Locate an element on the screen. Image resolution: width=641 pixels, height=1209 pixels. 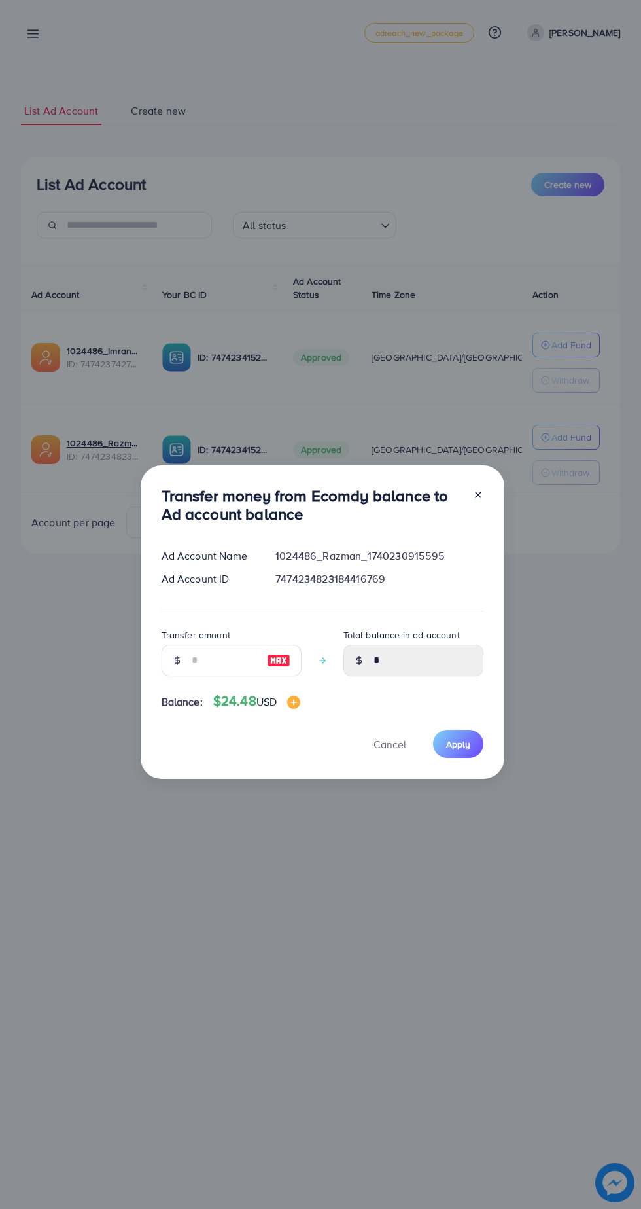
div: Ad Account ID is located at coordinates (208, 578).